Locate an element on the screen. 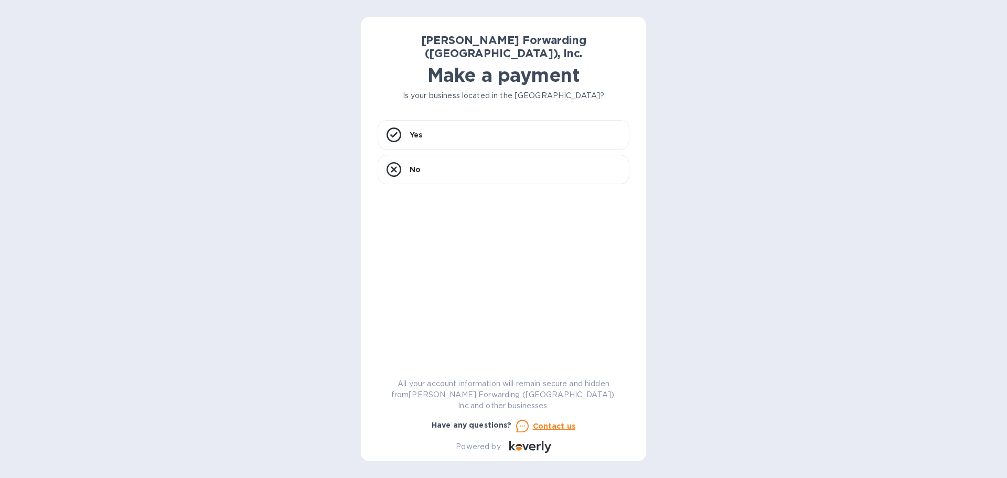  p: Yes is located at coordinates (416, 135).